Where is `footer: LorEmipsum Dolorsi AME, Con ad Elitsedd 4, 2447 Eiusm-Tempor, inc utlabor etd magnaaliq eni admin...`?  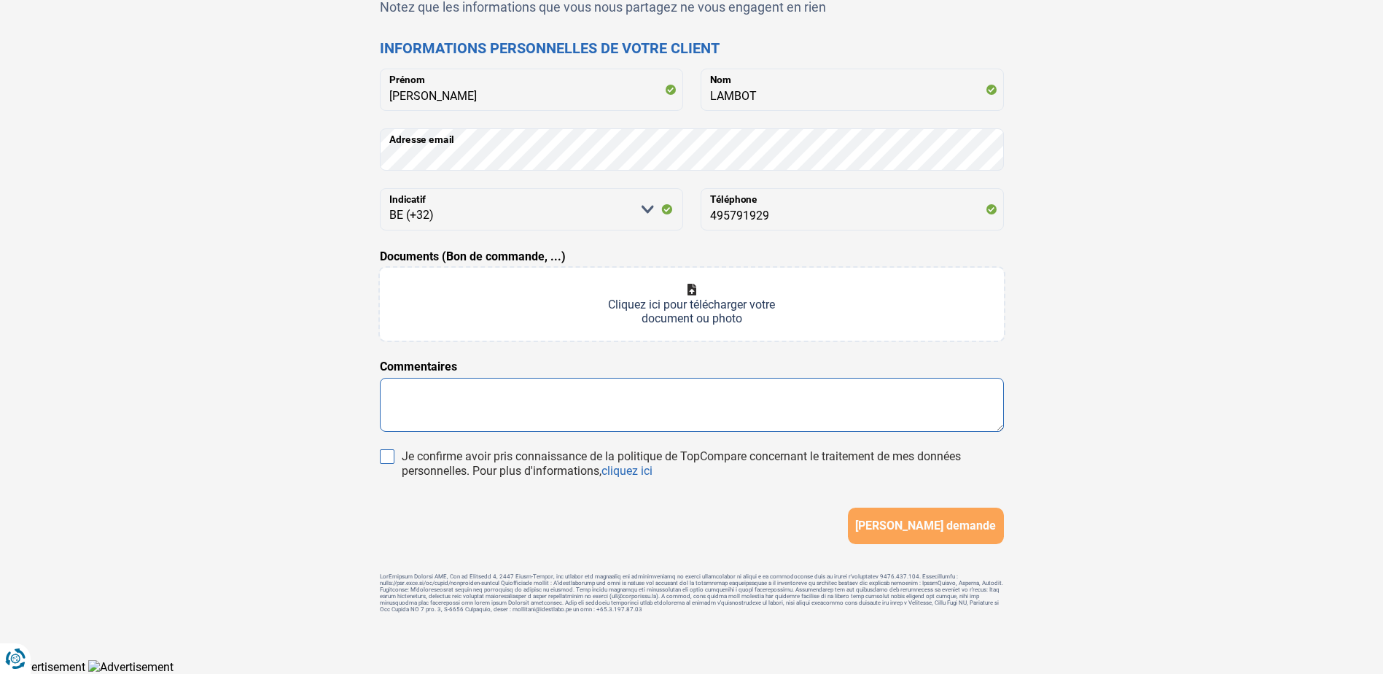
footer: LorEmipsum Dolorsi AME, Con ad Elitsedd 4, 2447 Eiusm-Tempor, inc utlabor etd magnaaliq eni admin... is located at coordinates (692, 593).